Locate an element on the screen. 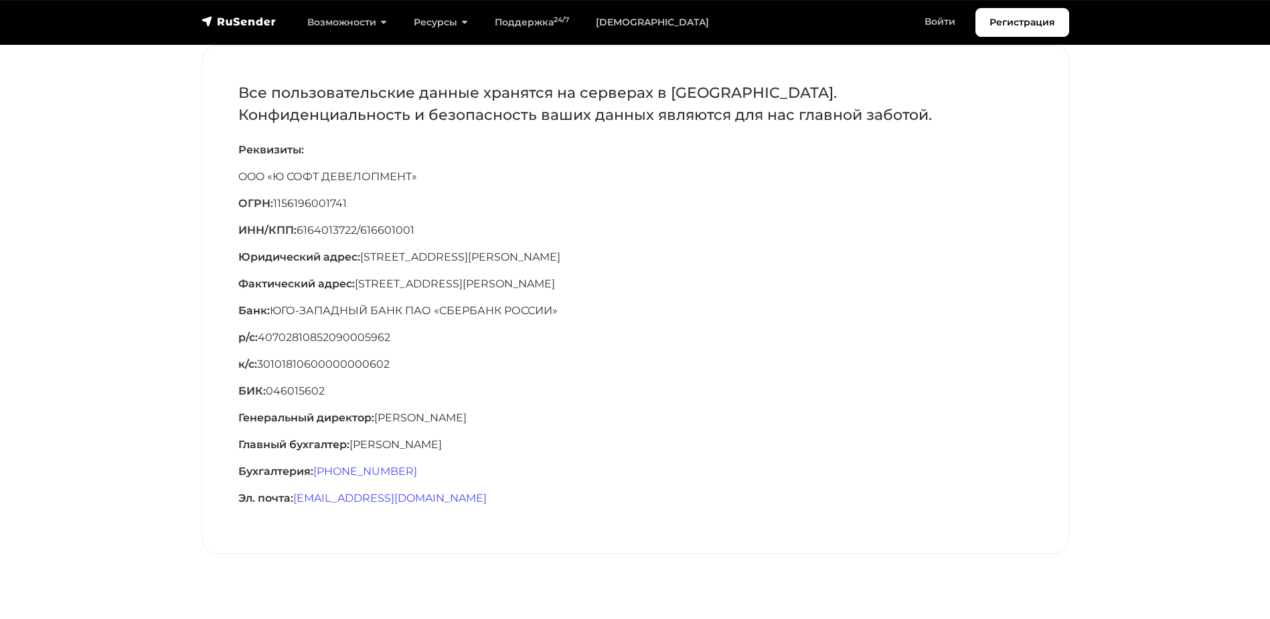 The height and width of the screenshot is (619, 1270). a: Поддержка24/7 is located at coordinates (532, 22).